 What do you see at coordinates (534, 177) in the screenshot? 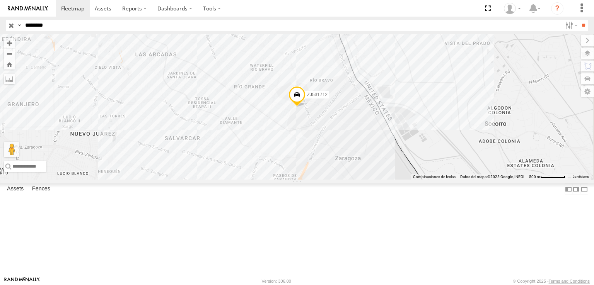
I see `span: 500 m` at bounding box center [534, 177].